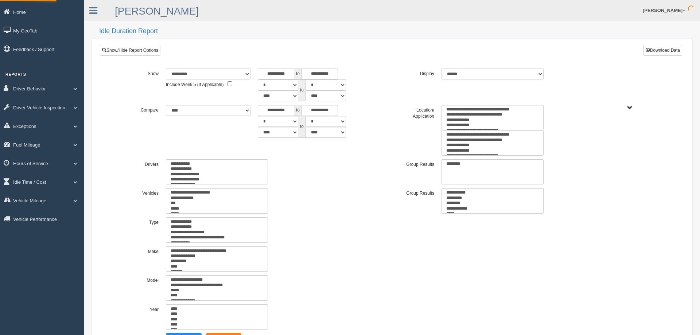 This screenshot has width=700, height=335. Describe the element at coordinates (396, 31) in the screenshot. I see `h2: Idle Duration Report` at that location.